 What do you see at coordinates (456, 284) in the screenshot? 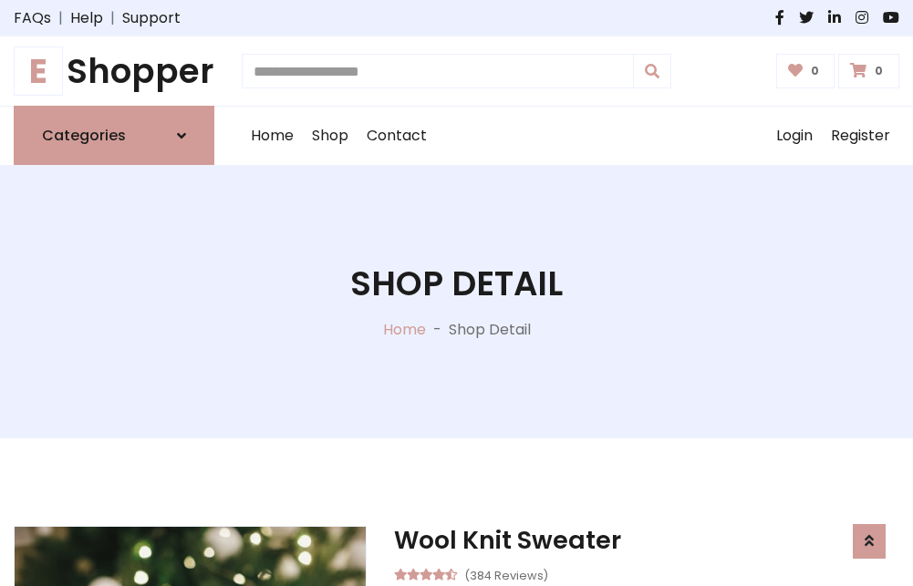
I see `h1: Shop Detail` at bounding box center [456, 284].